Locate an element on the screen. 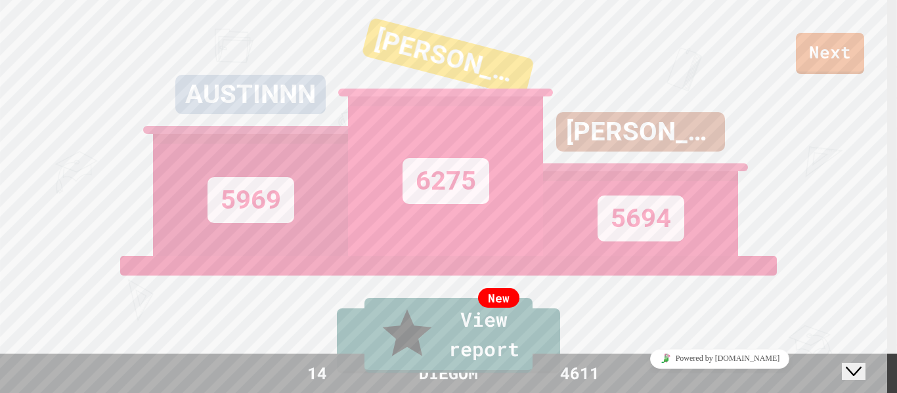 The height and width of the screenshot is (393, 897). div: 6275 is located at coordinates (446, 181).